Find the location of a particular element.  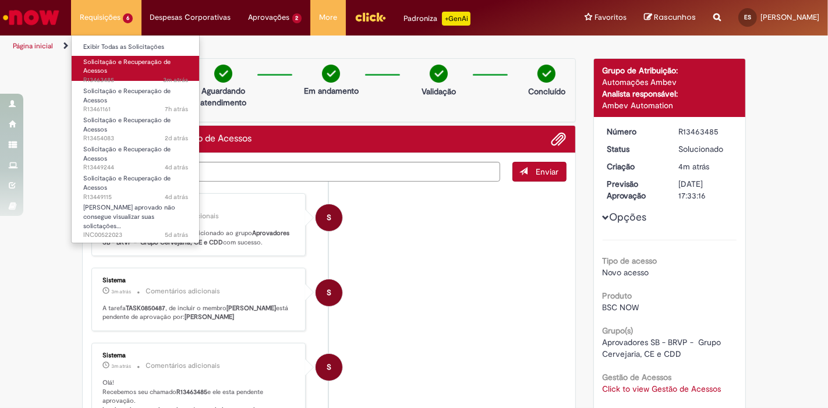

b: Produto is located at coordinates (617, 296).